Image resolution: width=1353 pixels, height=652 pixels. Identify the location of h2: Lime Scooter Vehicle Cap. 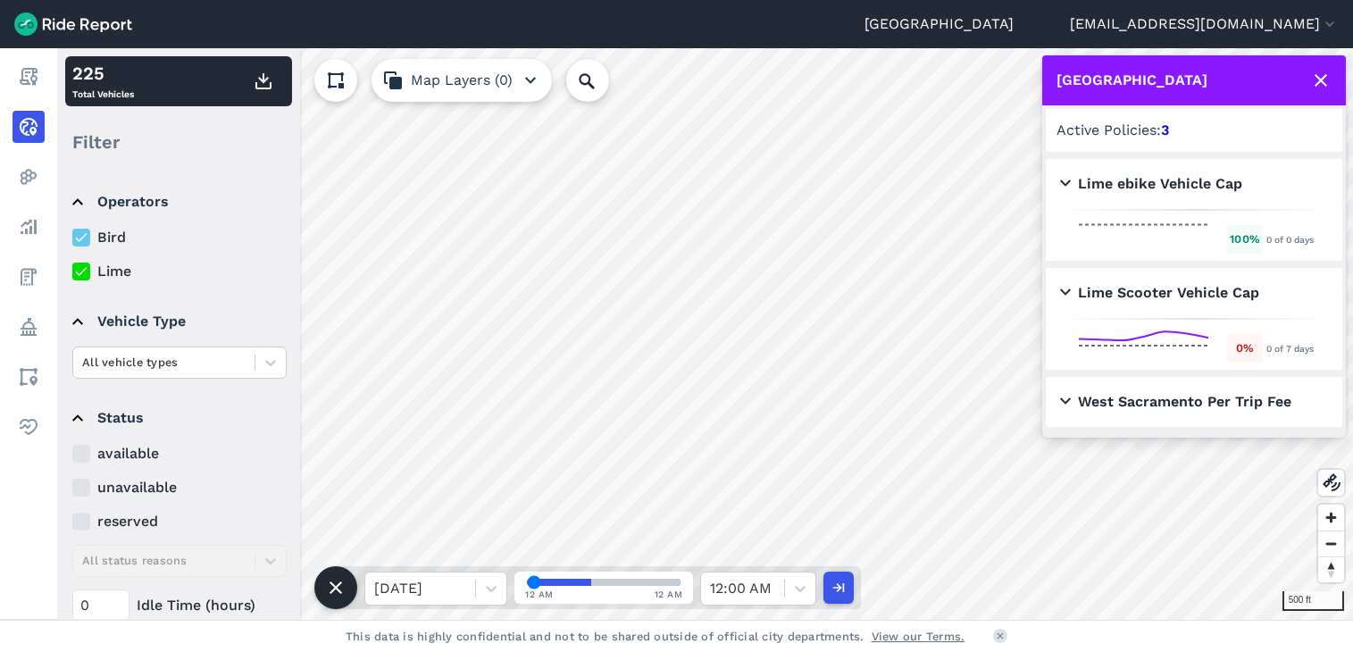
(1159, 293).